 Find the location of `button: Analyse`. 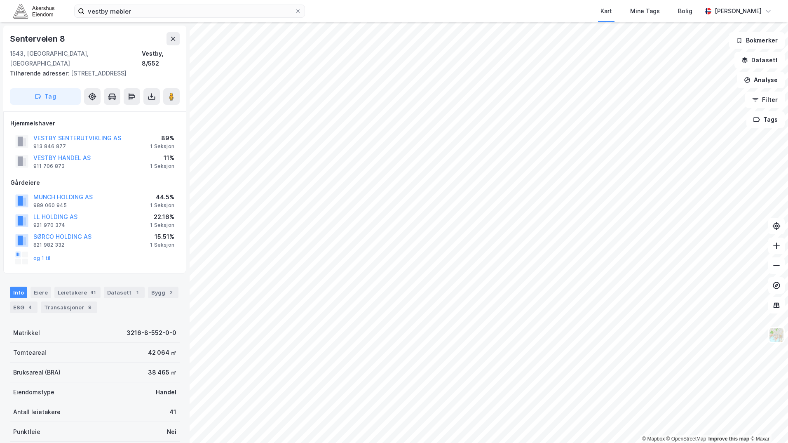

button: Analyse is located at coordinates (761, 80).